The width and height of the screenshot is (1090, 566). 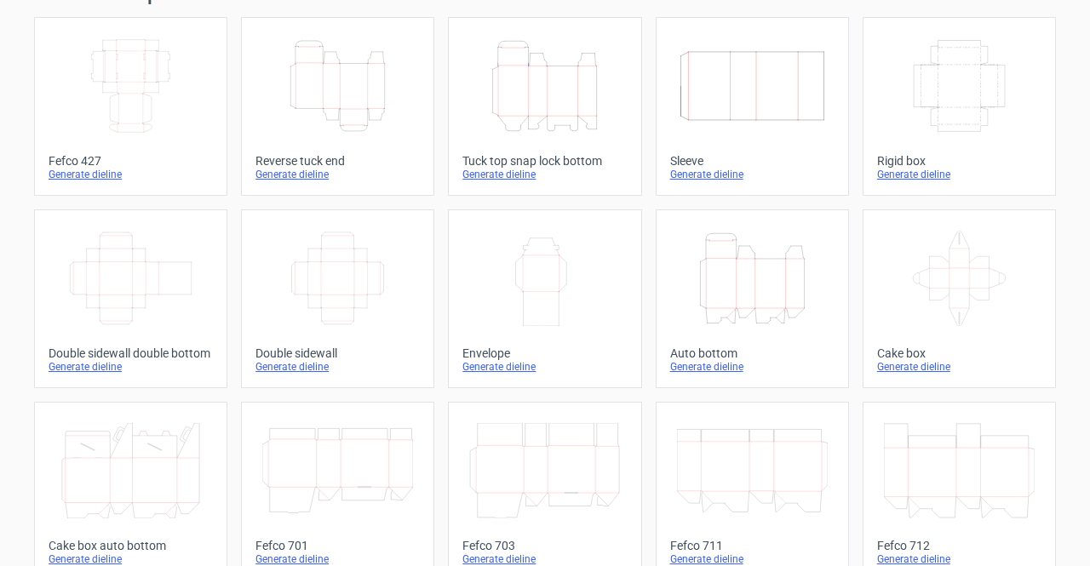 What do you see at coordinates (130, 299) in the screenshot?
I see `a: Double sidewall double bottomGenerate dieline` at bounding box center [130, 299].